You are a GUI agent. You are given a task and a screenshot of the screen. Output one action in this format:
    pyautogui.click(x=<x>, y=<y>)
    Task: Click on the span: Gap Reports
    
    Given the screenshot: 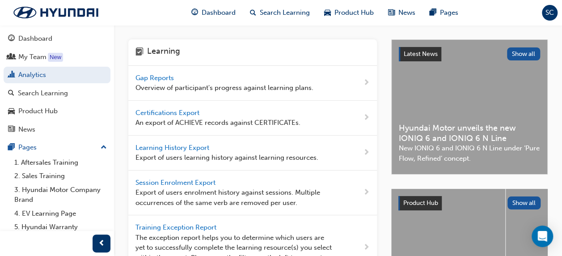 What is the action you would take?
    pyautogui.click(x=155, y=78)
    